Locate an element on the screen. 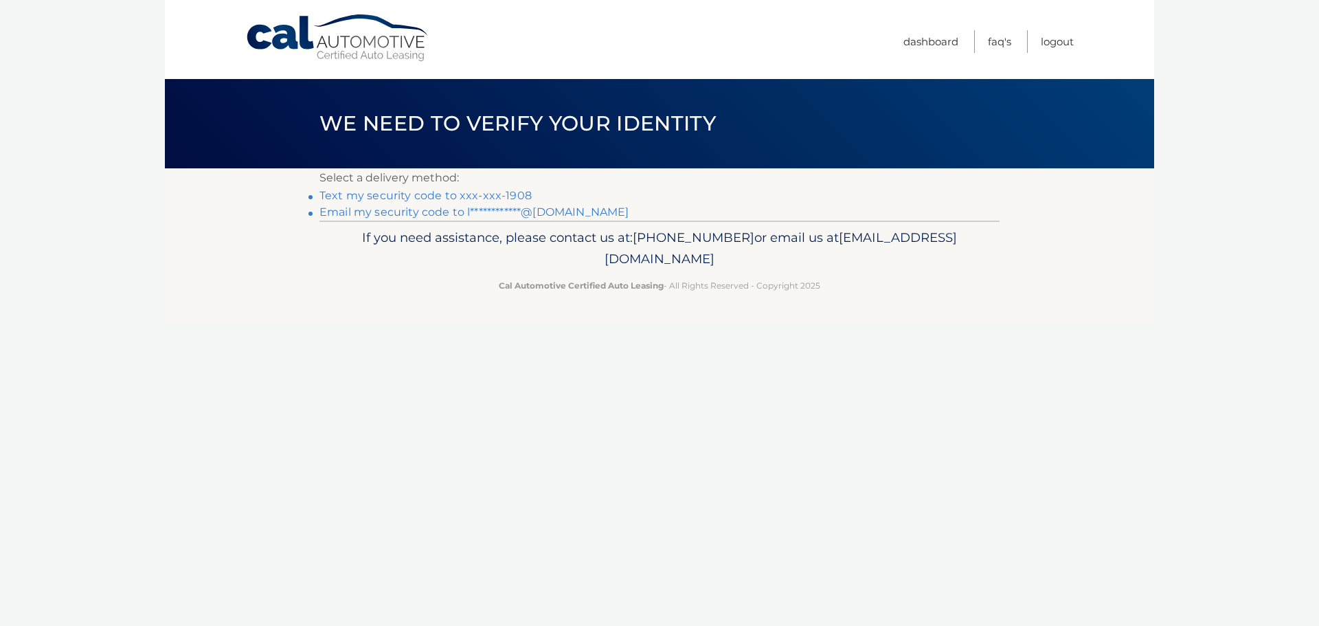 This screenshot has height=626, width=1319. a: Dashboard is located at coordinates (931, 41).